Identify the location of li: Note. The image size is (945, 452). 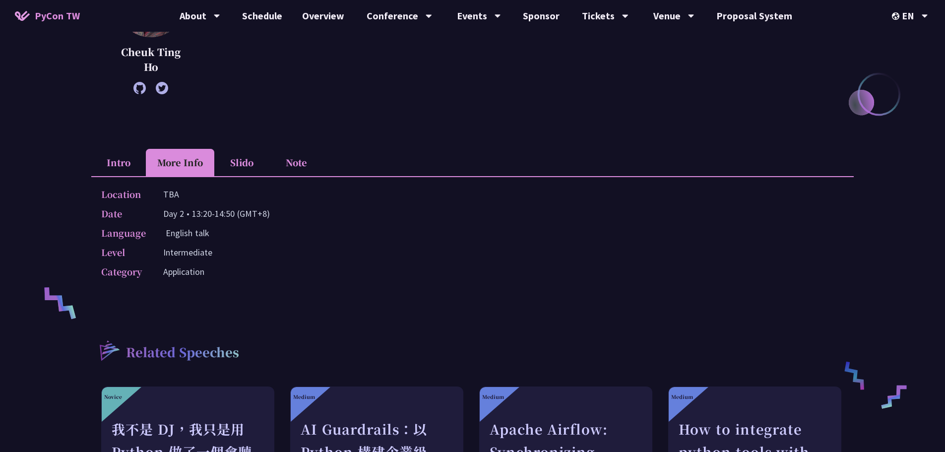
(296, 162).